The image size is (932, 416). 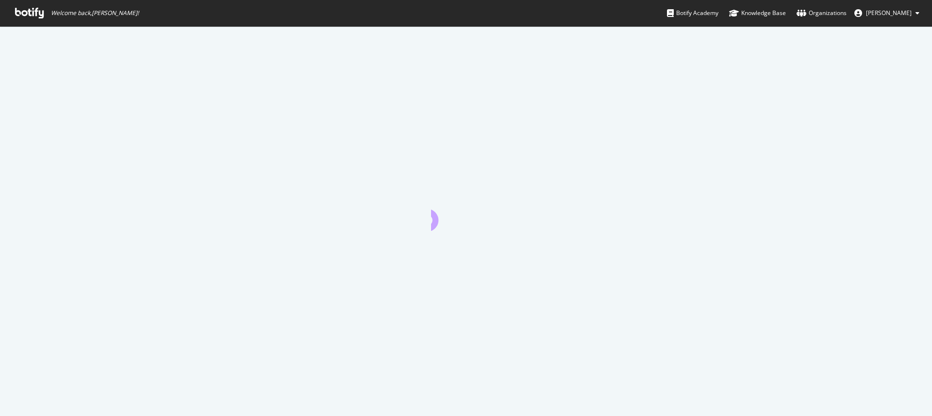 What do you see at coordinates (757, 13) in the screenshot?
I see `div: Knowledge Base` at bounding box center [757, 13].